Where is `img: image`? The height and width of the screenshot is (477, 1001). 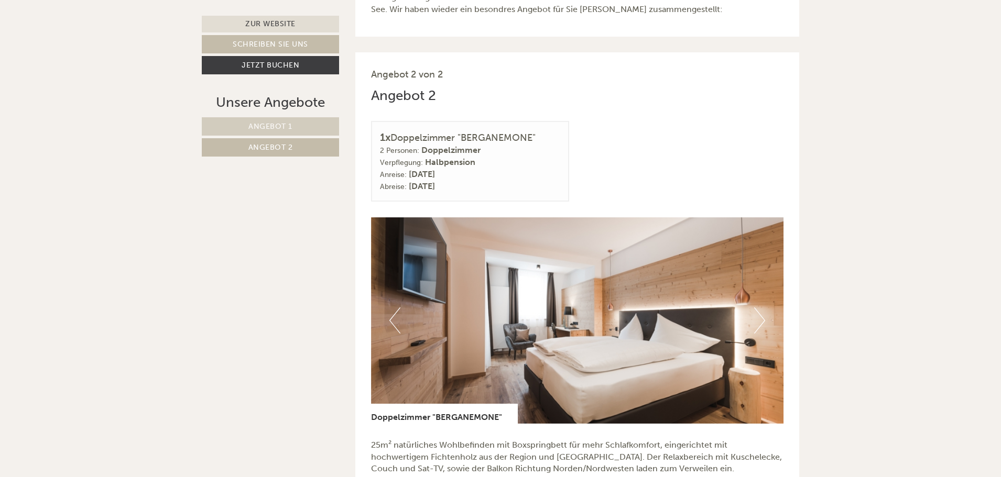 img: image is located at coordinates (577, 321).